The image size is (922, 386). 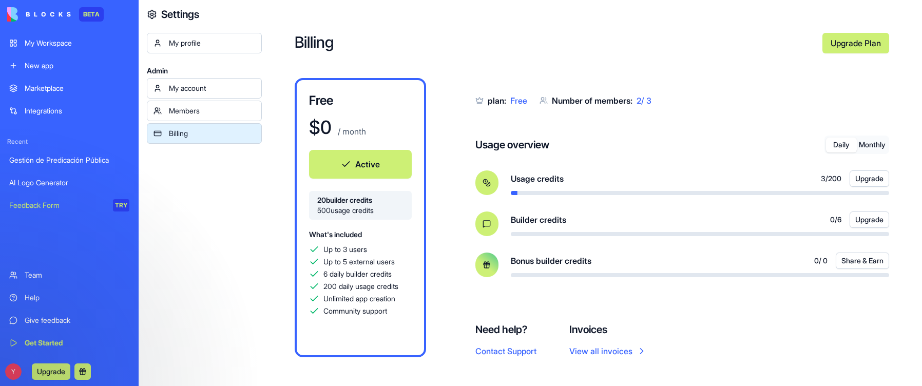 I want to click on span: 3 / 200, so click(x=831, y=179).